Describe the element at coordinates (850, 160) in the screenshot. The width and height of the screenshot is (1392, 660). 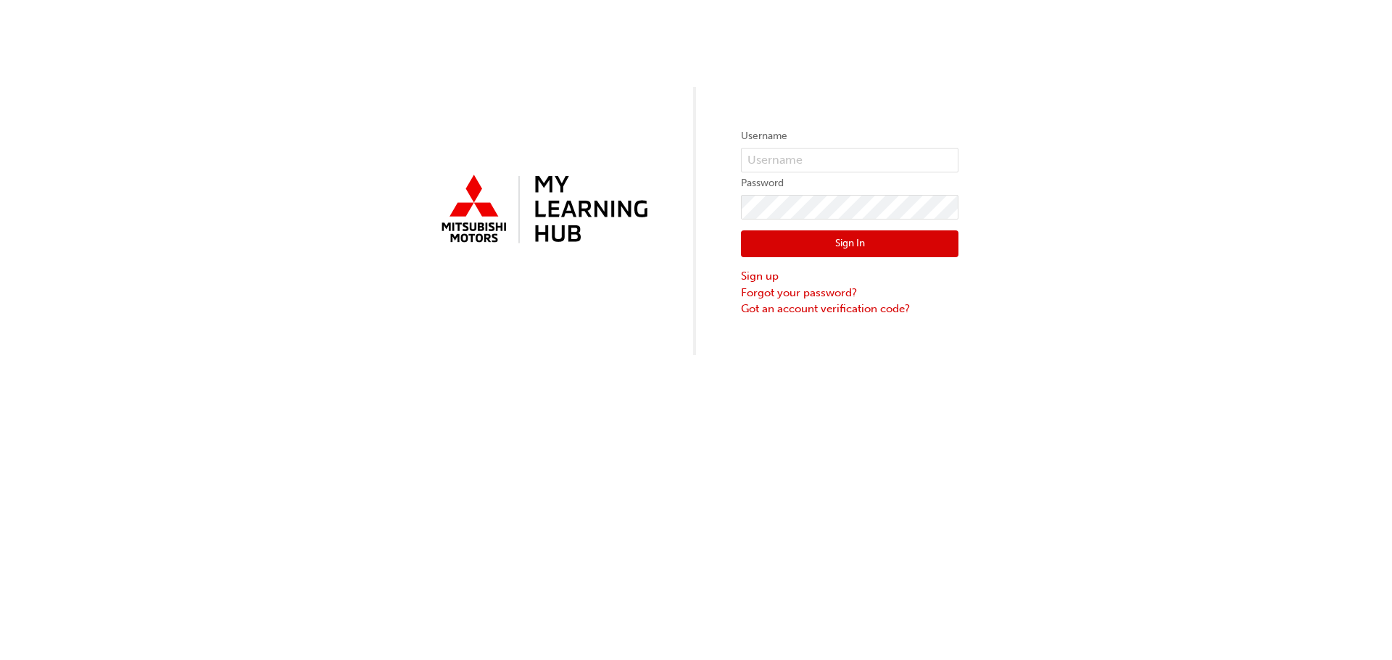
I see `input: Username` at that location.